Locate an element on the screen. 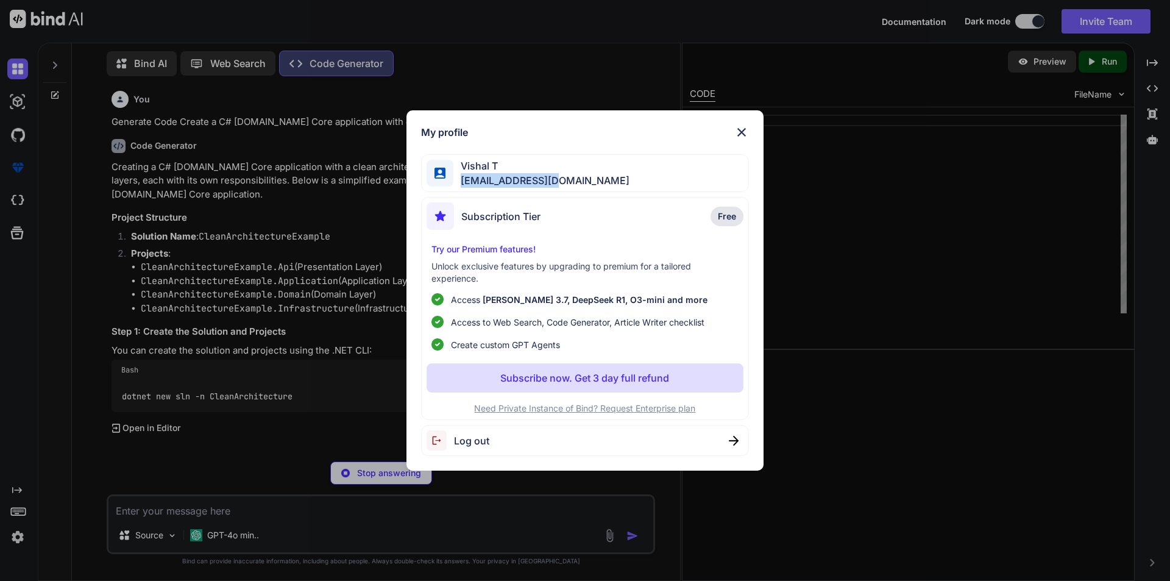 The width and height of the screenshot is (1170, 581). p: Unlock exclusive features by upgrading to premium for a tailored experience. is located at coordinates (585, 272).